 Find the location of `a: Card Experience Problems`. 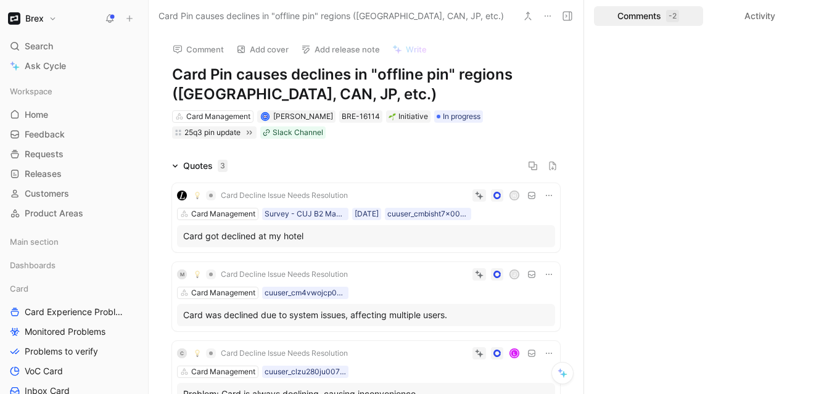

a: Card Experience Problems is located at coordinates (74, 312).